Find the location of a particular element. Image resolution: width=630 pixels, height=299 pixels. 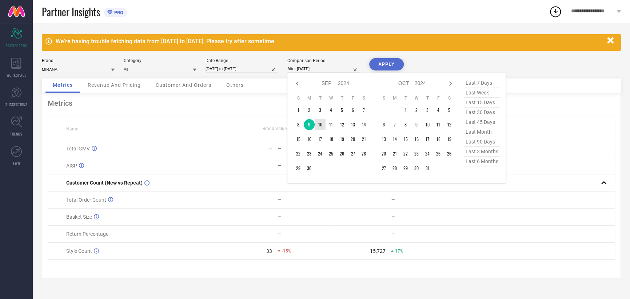

div: Category is located at coordinates (160, 61).